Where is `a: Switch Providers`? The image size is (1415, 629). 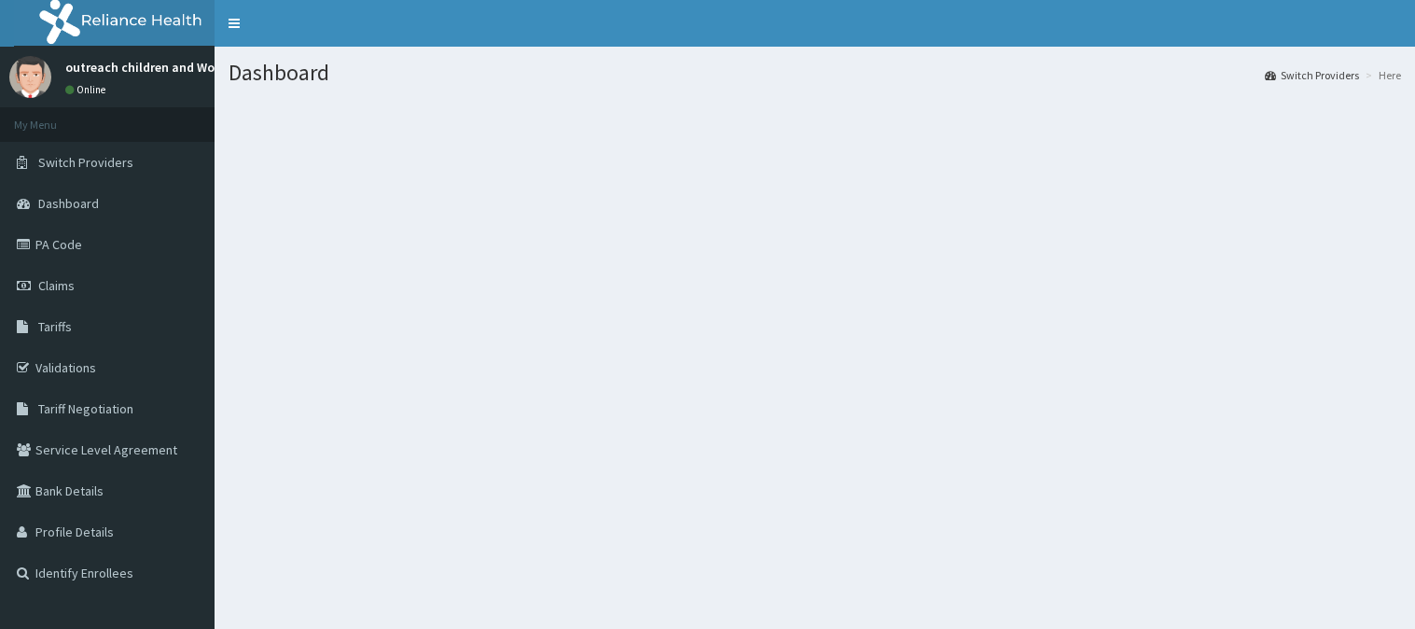 a: Switch Providers is located at coordinates (1312, 75).